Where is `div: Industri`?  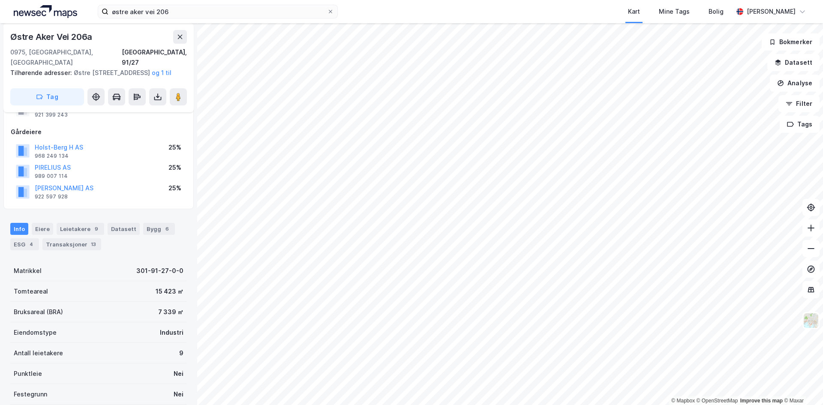 div: Industri is located at coordinates (172, 333).